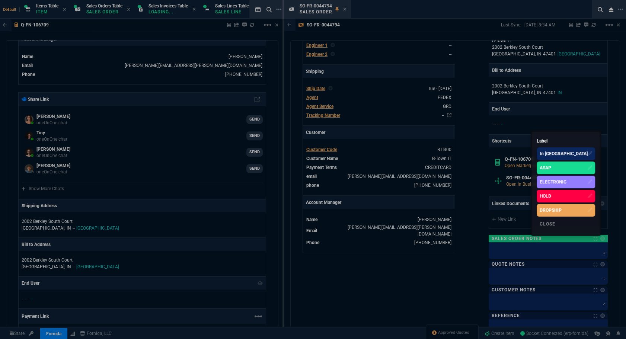 This screenshot has width=626, height=339. Describe the element at coordinates (550, 210) in the screenshot. I see `div: DROPSHIP` at that location.